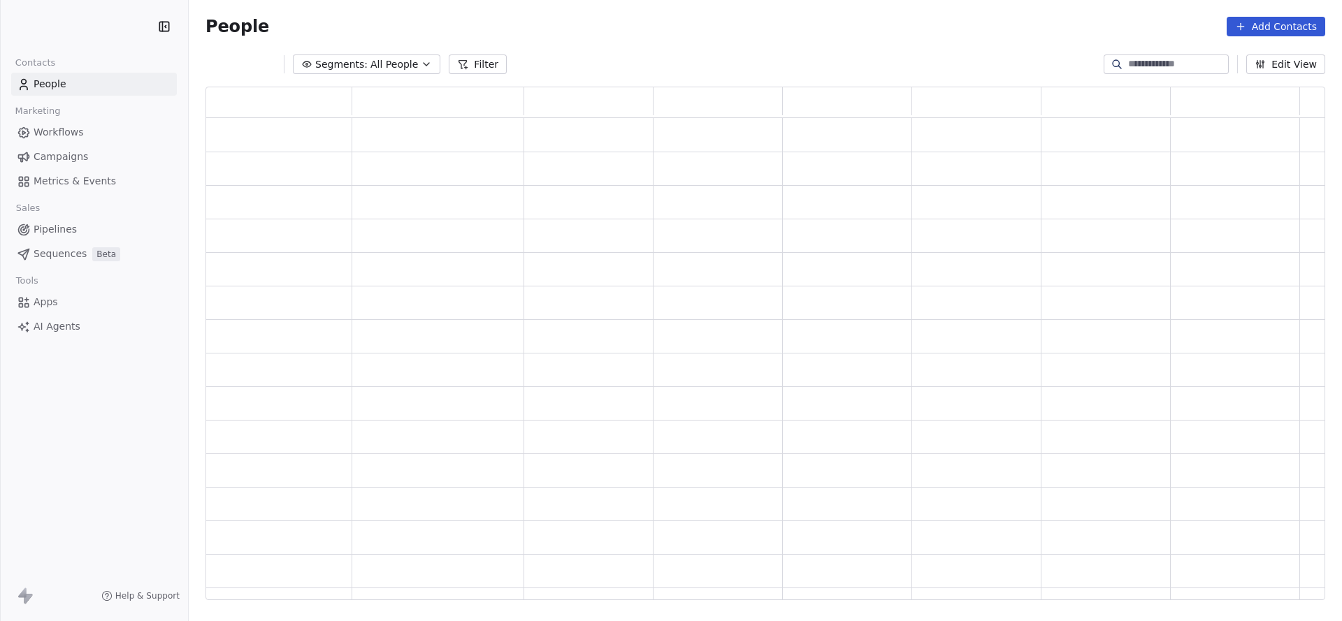 This screenshot has height=621, width=1342. What do you see at coordinates (1285, 64) in the screenshot?
I see `button: Edit View` at bounding box center [1285, 64].